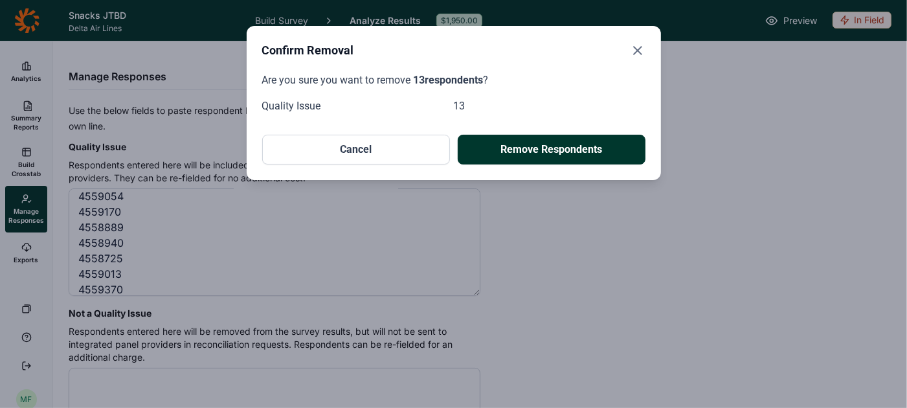 The height and width of the screenshot is (408, 907). Describe the element at coordinates (638, 50) in the screenshot. I see `button: Close` at that location.